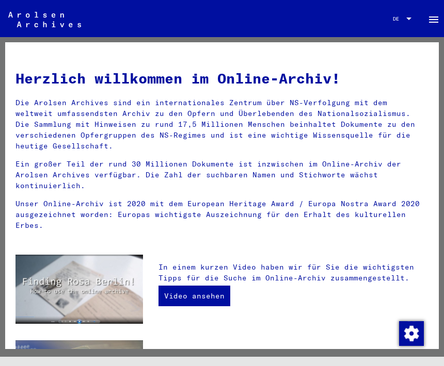  I want to click on img: Arolsen_neg.svg, so click(44, 20).